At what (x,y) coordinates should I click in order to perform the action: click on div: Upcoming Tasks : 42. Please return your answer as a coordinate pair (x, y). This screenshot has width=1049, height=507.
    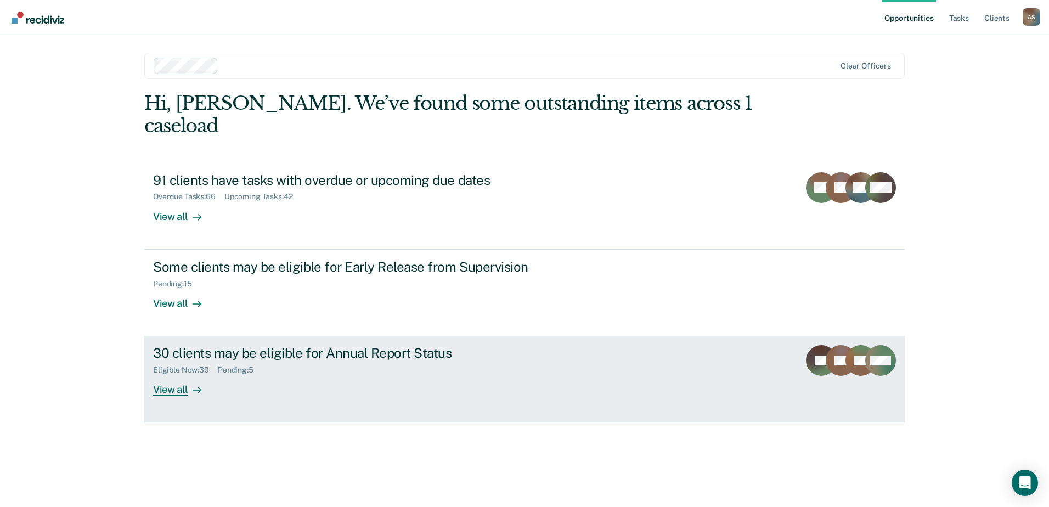
    Looking at the image, I should click on (263, 196).